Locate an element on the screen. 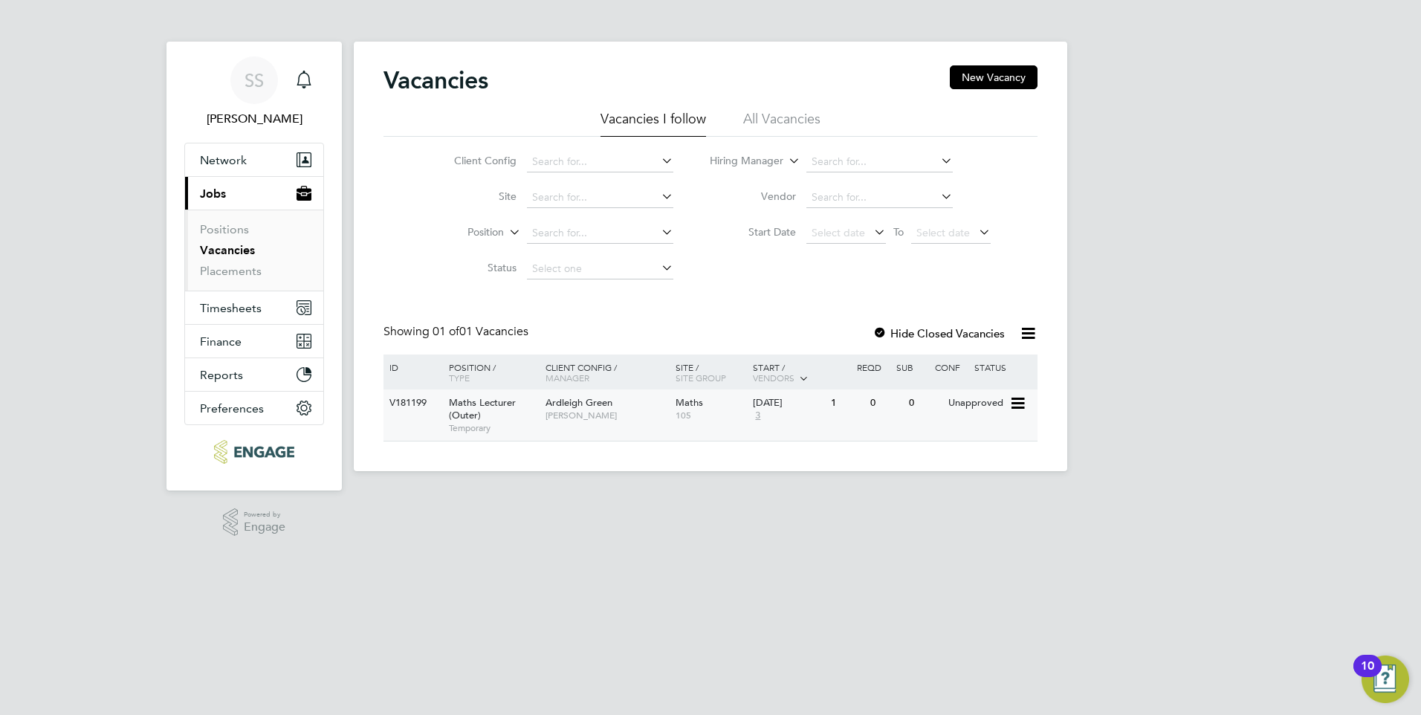 The image size is (1421, 715). span: Maths Lecturer (Outer) is located at coordinates (482, 409).